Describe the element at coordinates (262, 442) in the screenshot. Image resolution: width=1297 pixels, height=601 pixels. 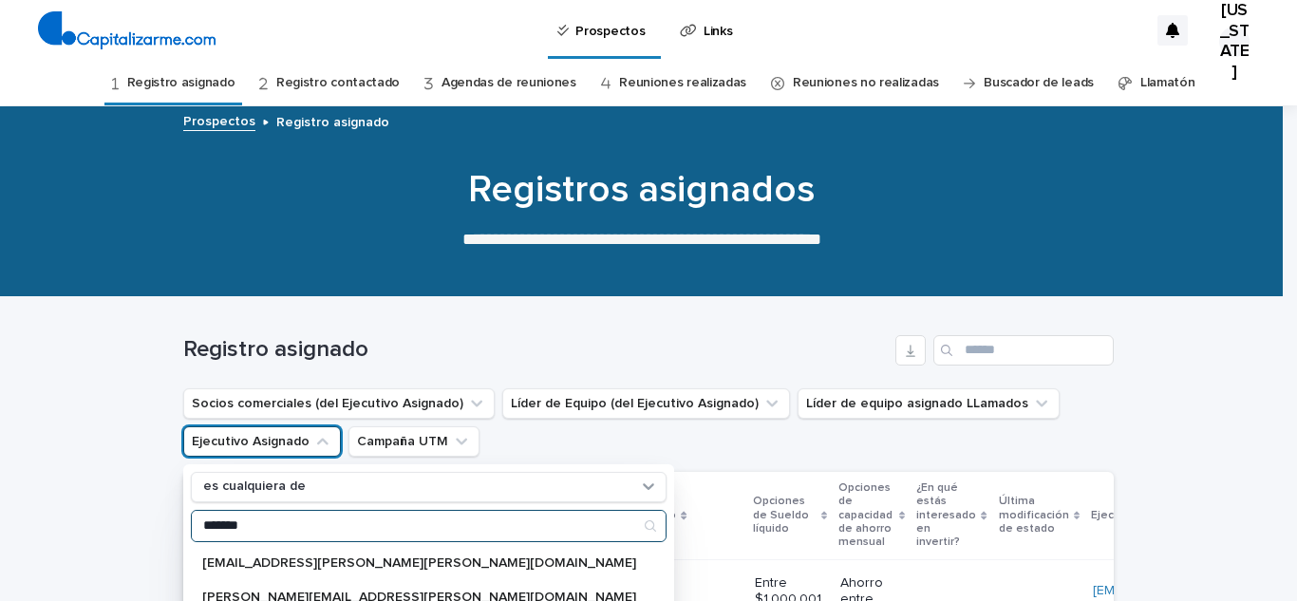
I see `button: Ejecutivo Asignado` at that location.